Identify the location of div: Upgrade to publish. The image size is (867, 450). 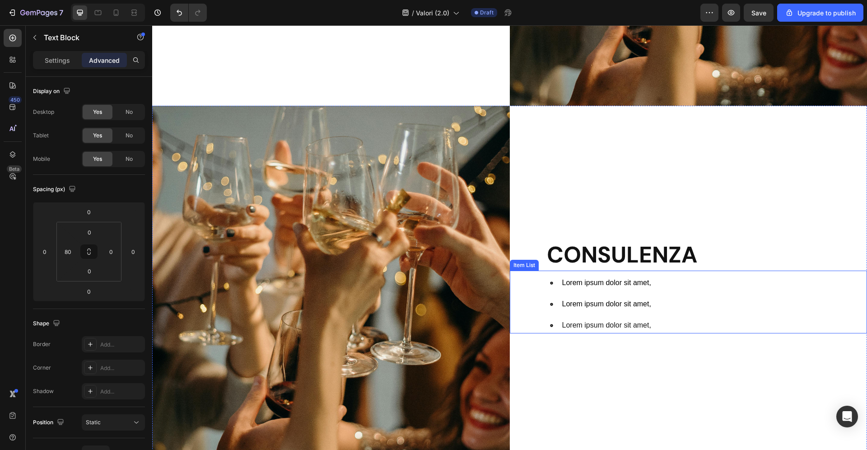
(820, 13).